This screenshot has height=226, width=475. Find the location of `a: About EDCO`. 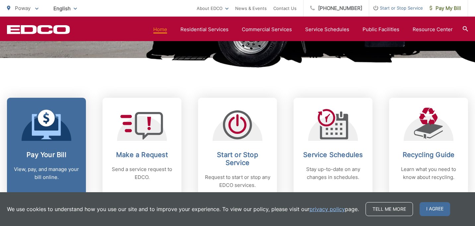

a: About EDCO is located at coordinates (213, 8).